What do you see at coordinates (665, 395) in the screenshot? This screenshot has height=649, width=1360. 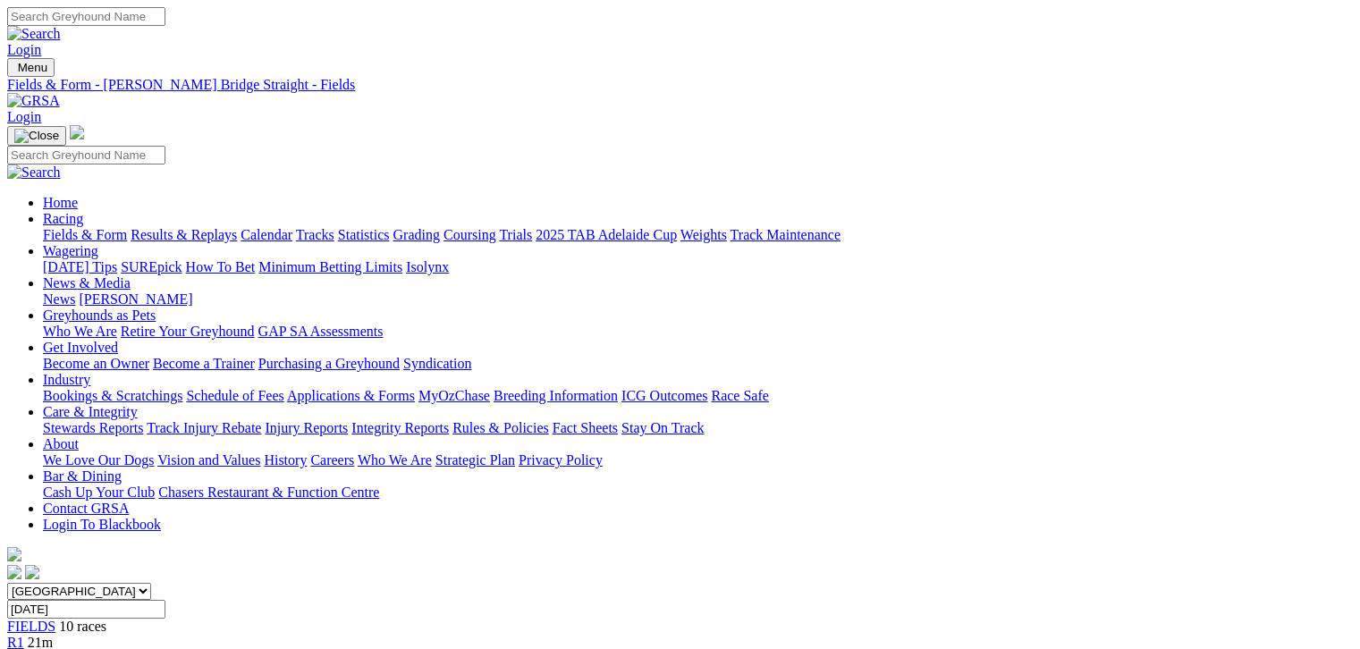 I see `a: ICG Outcomes` at bounding box center [665, 395].